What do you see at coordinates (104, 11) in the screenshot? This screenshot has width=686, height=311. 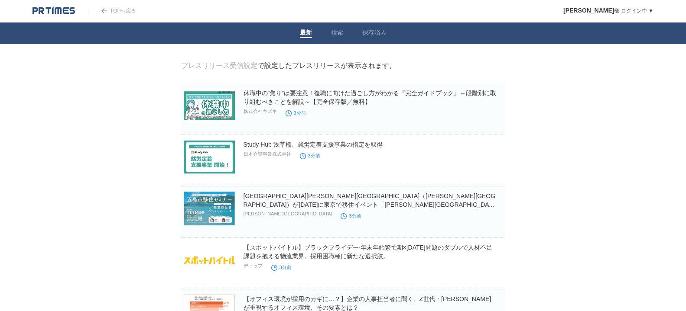 I see `img: arrow.png` at bounding box center [104, 11].